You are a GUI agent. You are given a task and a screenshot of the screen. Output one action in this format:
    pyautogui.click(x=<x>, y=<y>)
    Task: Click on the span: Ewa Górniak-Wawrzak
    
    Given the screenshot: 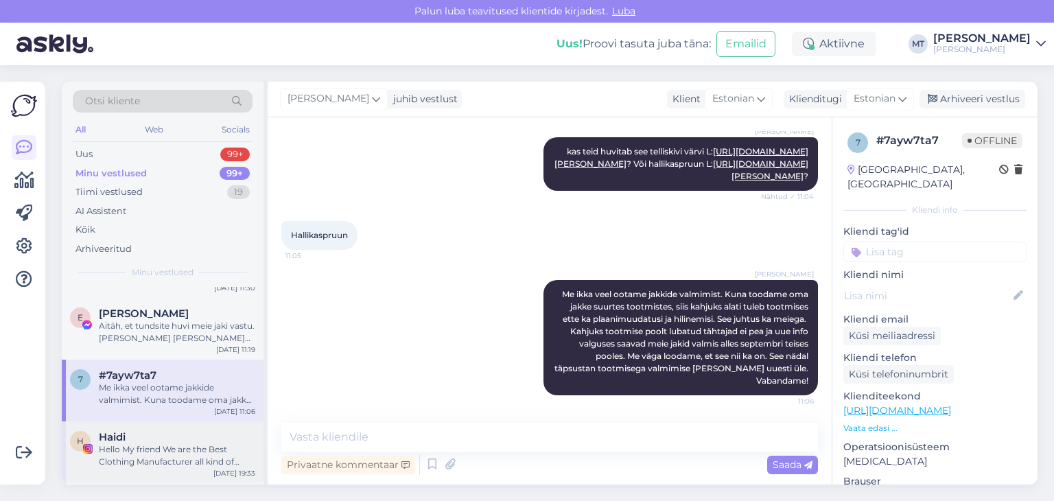 What is the action you would take?
    pyautogui.click(x=143, y=314)
    